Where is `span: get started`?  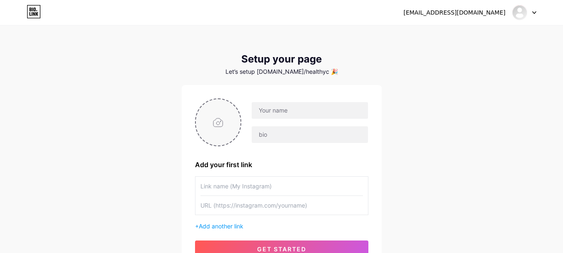
span: get started is located at coordinates (282, 249).